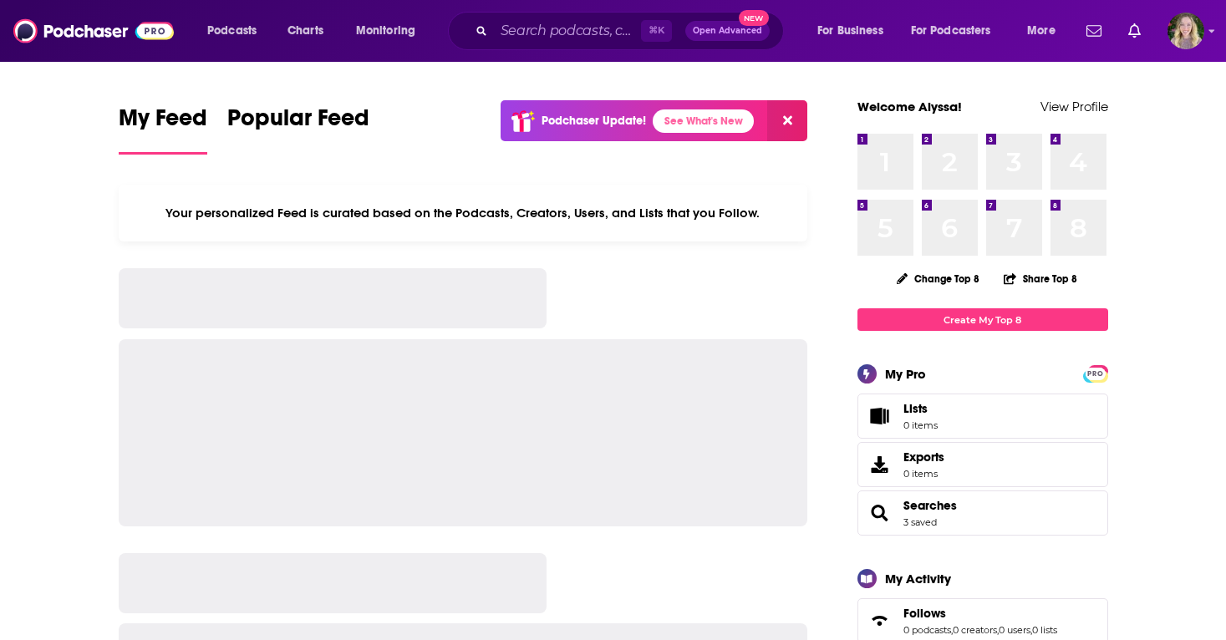 This screenshot has height=640, width=1226. What do you see at coordinates (1041, 31) in the screenshot?
I see `span: More` at bounding box center [1041, 31].